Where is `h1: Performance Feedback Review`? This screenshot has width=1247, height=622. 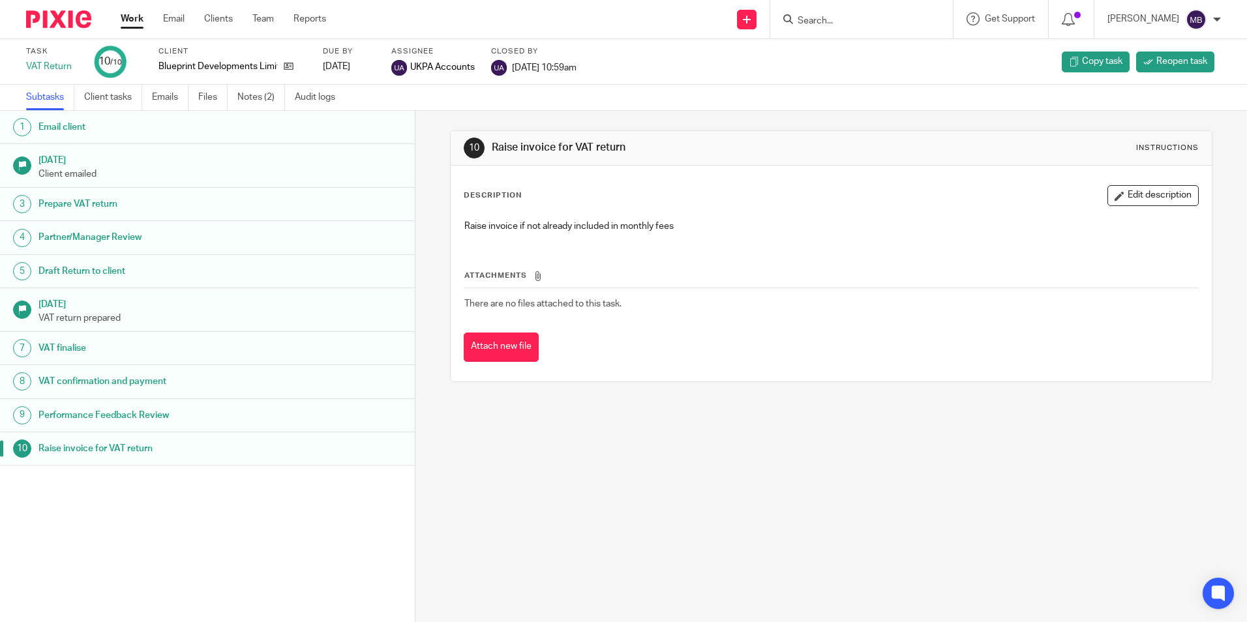
h1: Performance Feedback Review is located at coordinates (160, 416).